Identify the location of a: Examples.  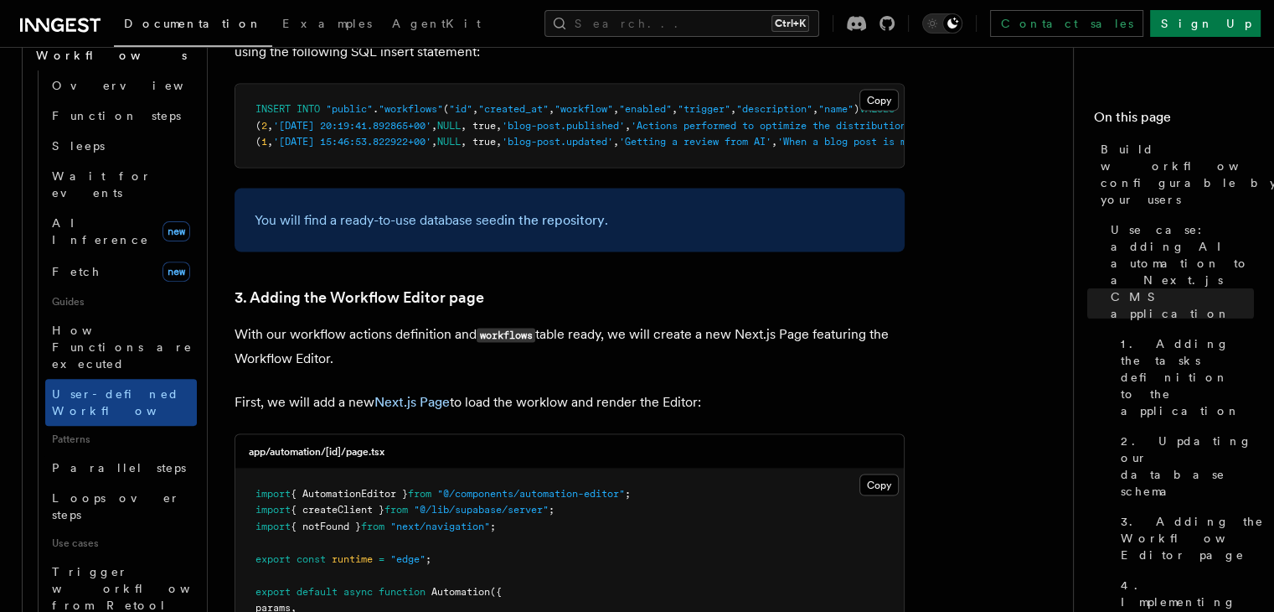
(327, 25).